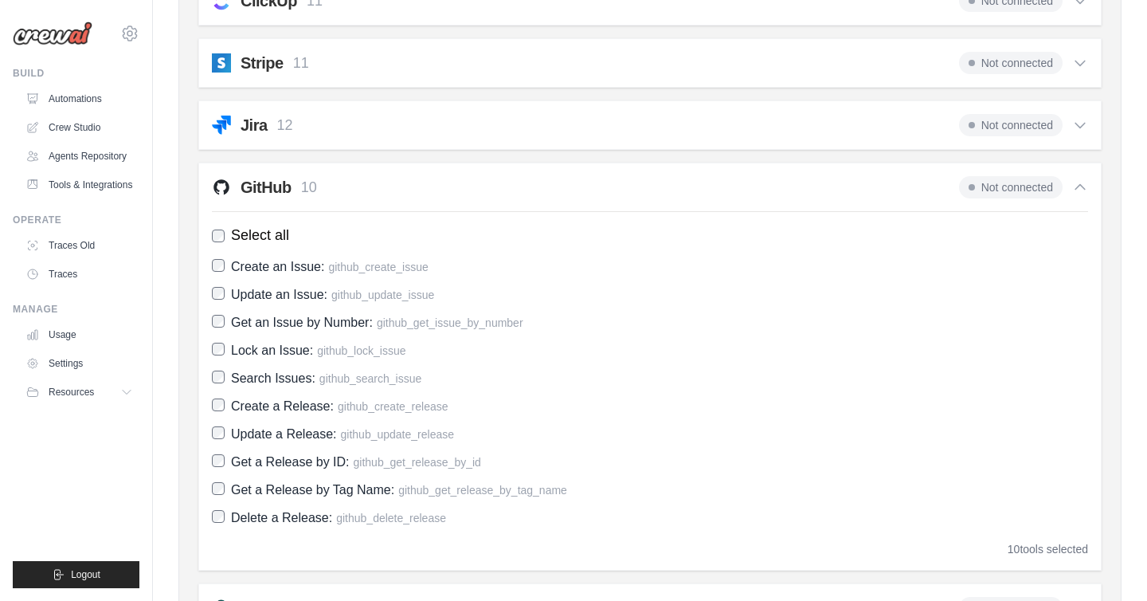 The height and width of the screenshot is (601, 1147). What do you see at coordinates (76, 309) in the screenshot?
I see `div: Manage` at bounding box center [76, 309].